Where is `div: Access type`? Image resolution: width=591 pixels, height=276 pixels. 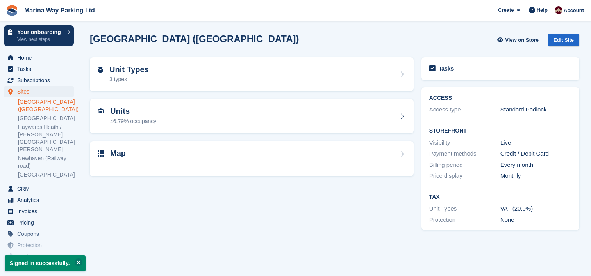
div: Access type is located at coordinates (465, 110).